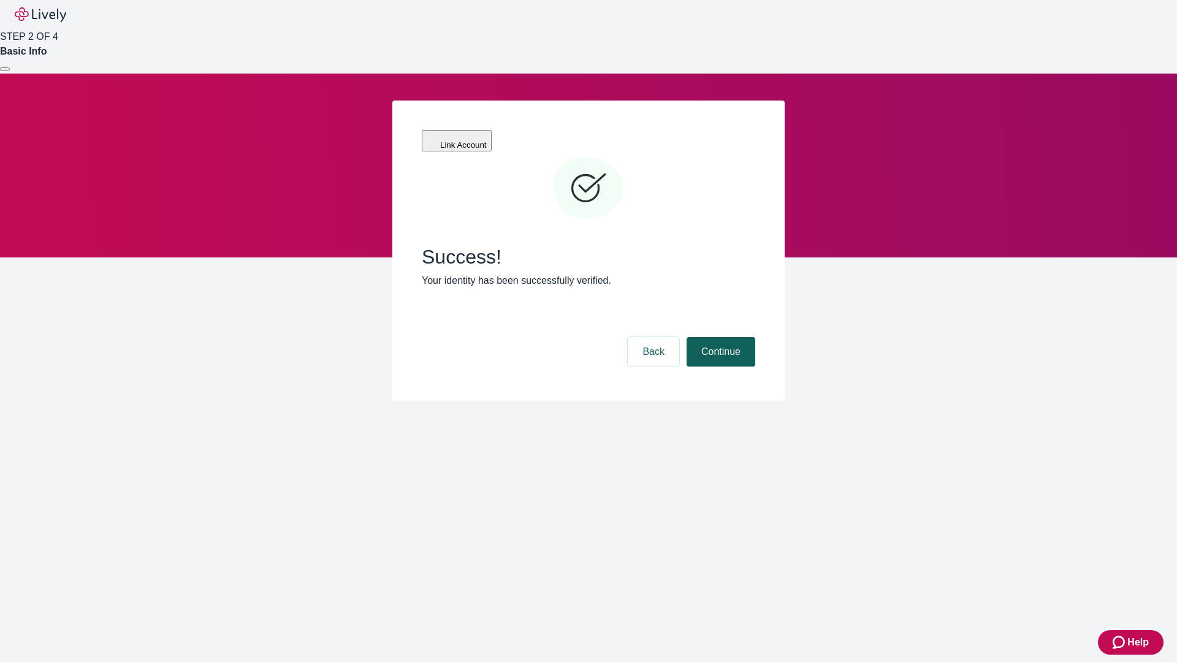  Describe the element at coordinates (589, 257) in the screenshot. I see `span: Success!` at that location.